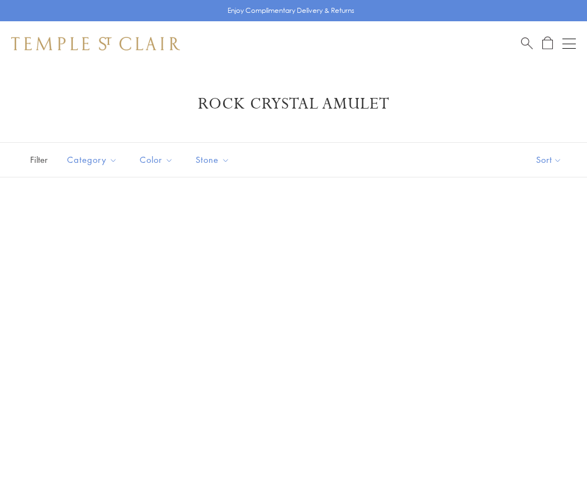 The height and width of the screenshot is (497, 587). I want to click on a: Open Shopping Bag, so click(547, 43).